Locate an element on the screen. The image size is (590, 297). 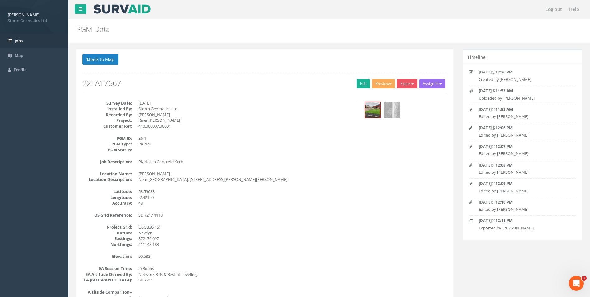
span: Storm Geomatics Ltd is located at coordinates (34, 21).